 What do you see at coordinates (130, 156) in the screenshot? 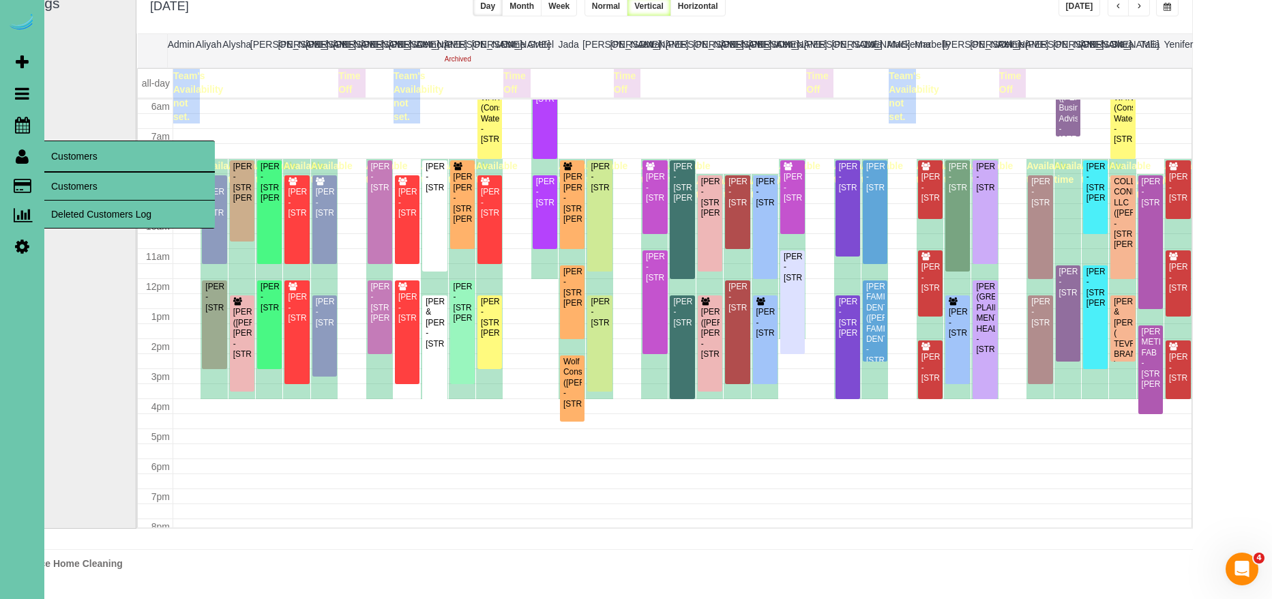
I see `span: Customers` at bounding box center [130, 156].